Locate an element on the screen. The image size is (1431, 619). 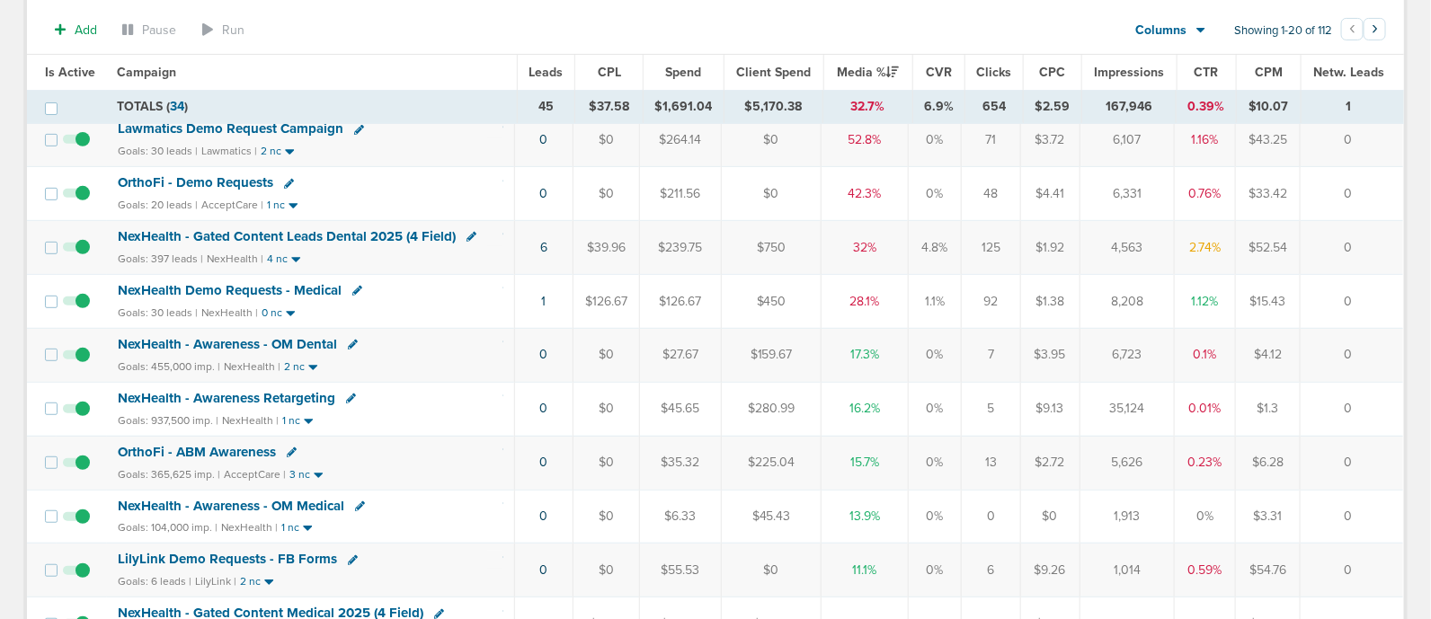
span: Media % is located at coordinates (867, 72).